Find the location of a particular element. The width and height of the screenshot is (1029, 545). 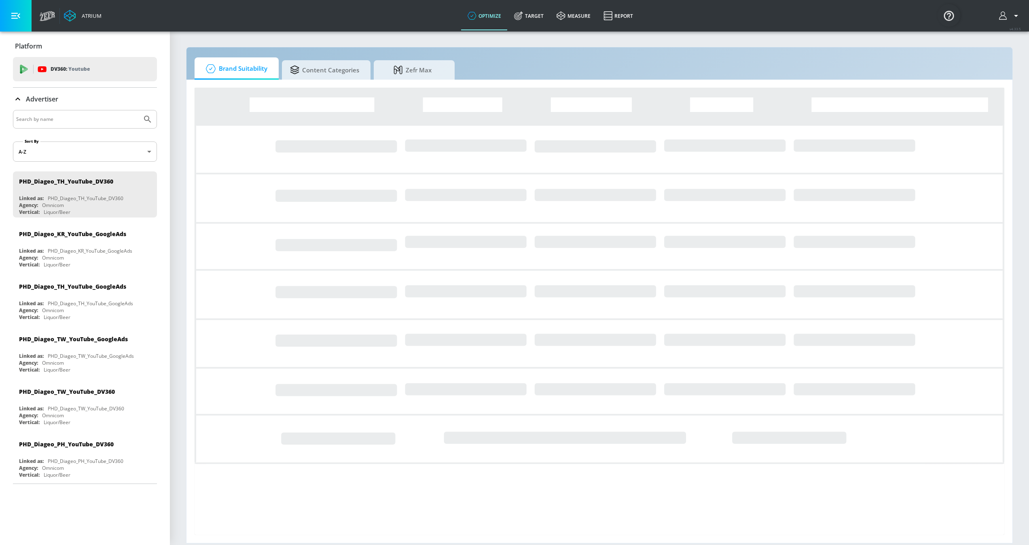

p: DV360: is located at coordinates (70, 69).